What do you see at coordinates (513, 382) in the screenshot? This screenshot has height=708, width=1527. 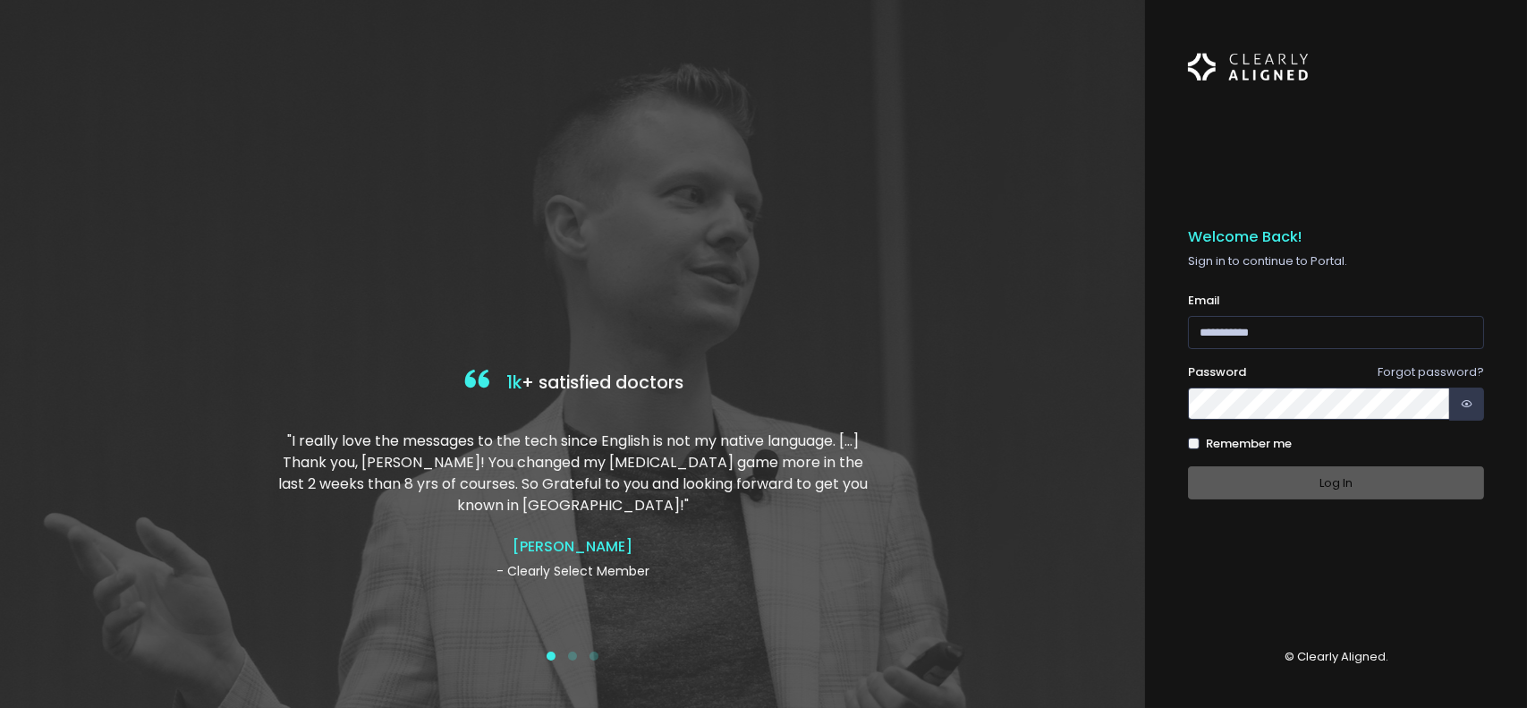 I see `span: 1k` at bounding box center [513, 382].